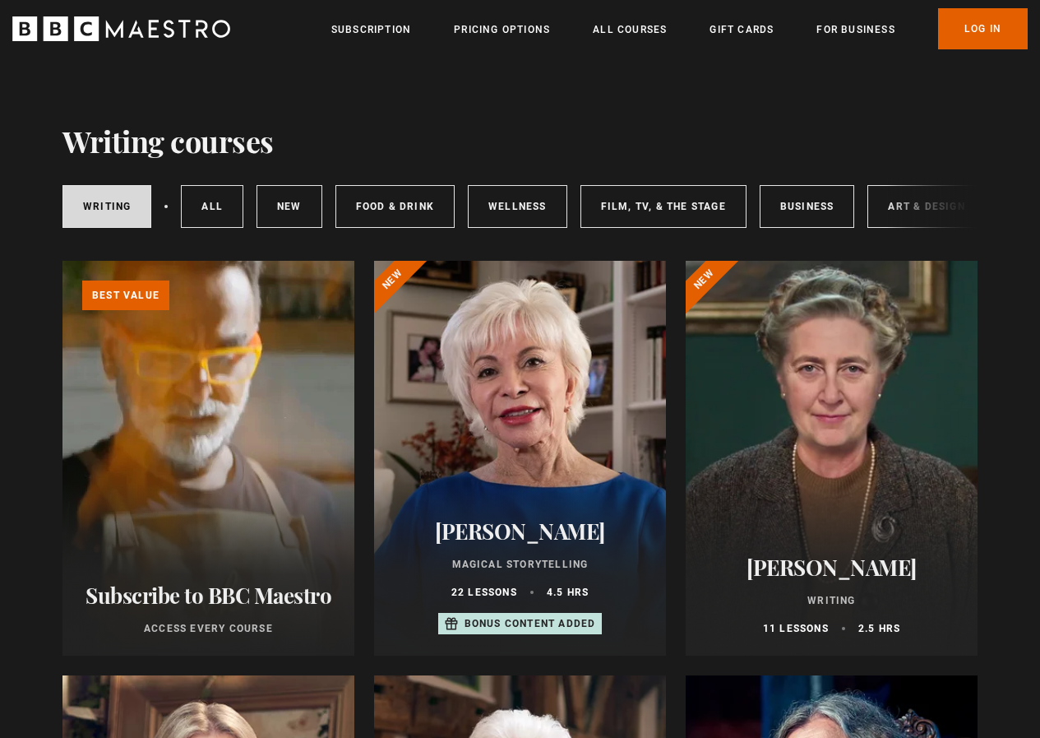  What do you see at coordinates (879, 628) in the screenshot?
I see `p: 2.5 hrs` at bounding box center [879, 628].